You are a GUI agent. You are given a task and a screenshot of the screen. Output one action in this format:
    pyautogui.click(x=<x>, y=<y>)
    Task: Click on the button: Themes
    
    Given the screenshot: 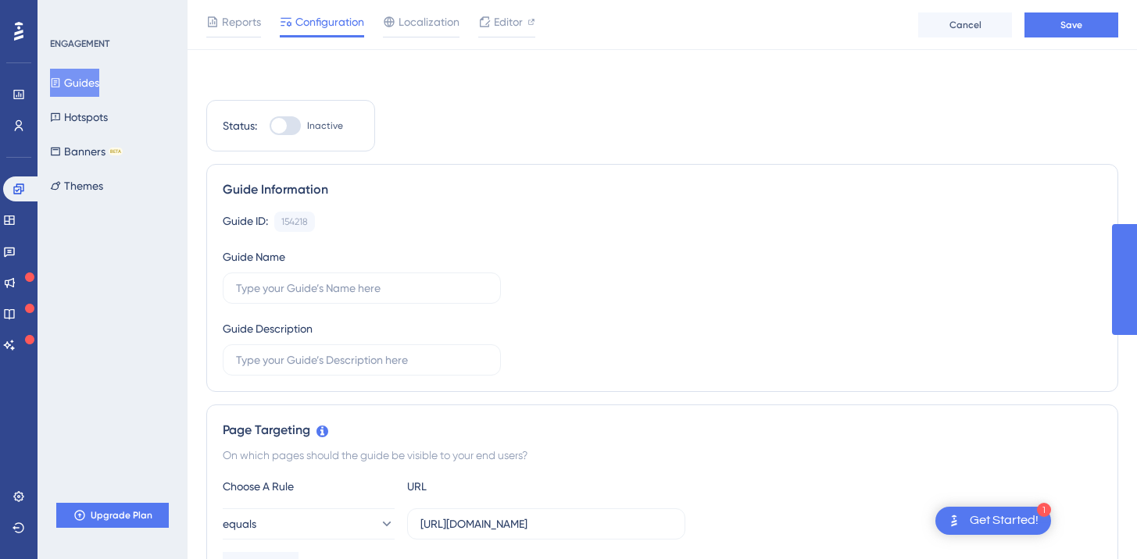 What is the action you would take?
    pyautogui.click(x=77, y=186)
    